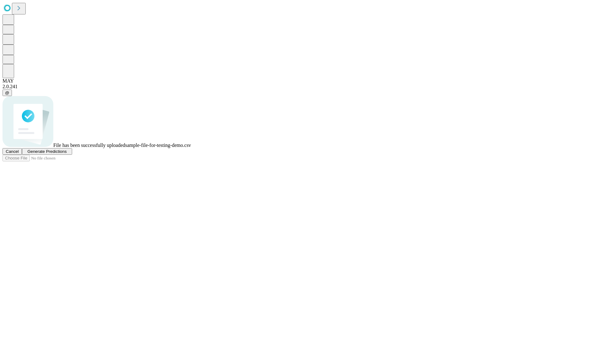  What do you see at coordinates (47, 151) in the screenshot?
I see `span: Generate Predictions` at bounding box center [47, 151].